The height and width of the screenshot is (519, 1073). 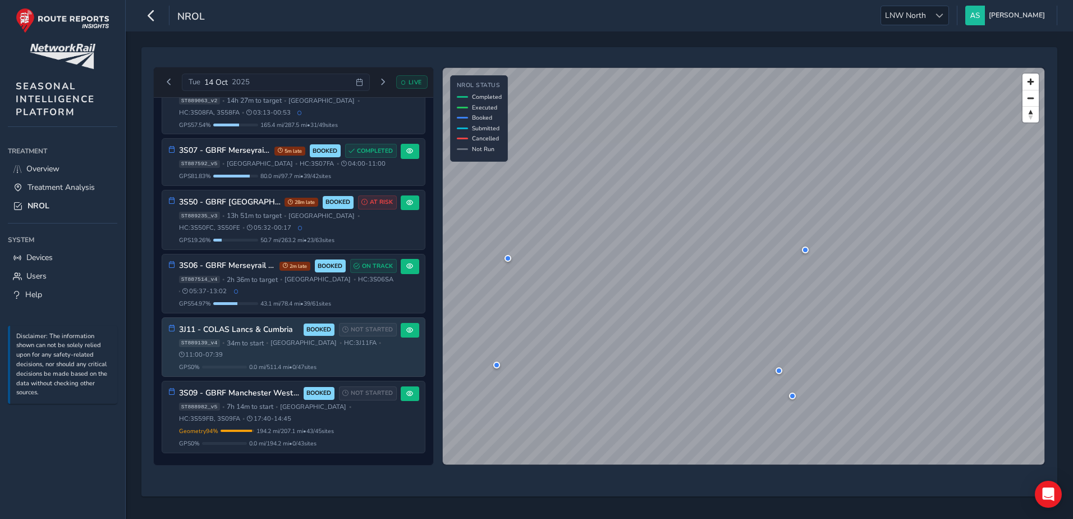 I want to click on span: 43.1 mi / 78.4 mi • 39 / 61 sites, so click(x=296, y=303).